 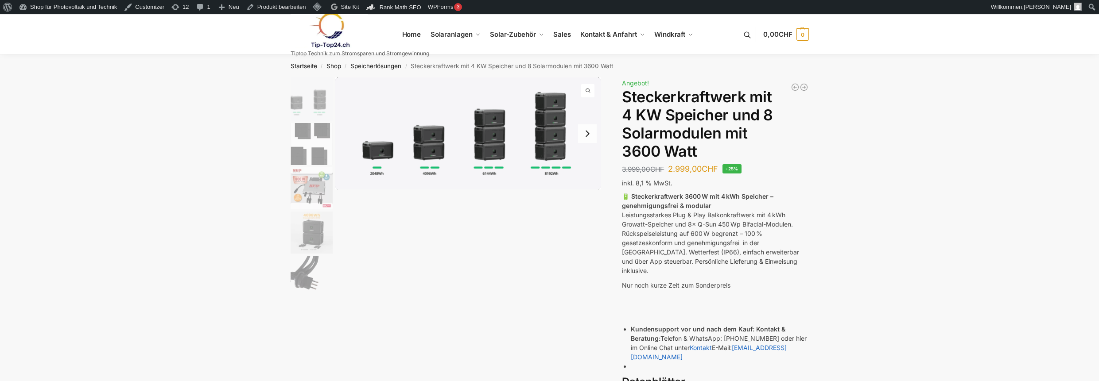 I want to click on h1: Steckerkraftwerk mit 4 KW Speicher und 8 Solarmodulen mit 3600 Watt, so click(x=715, y=124).